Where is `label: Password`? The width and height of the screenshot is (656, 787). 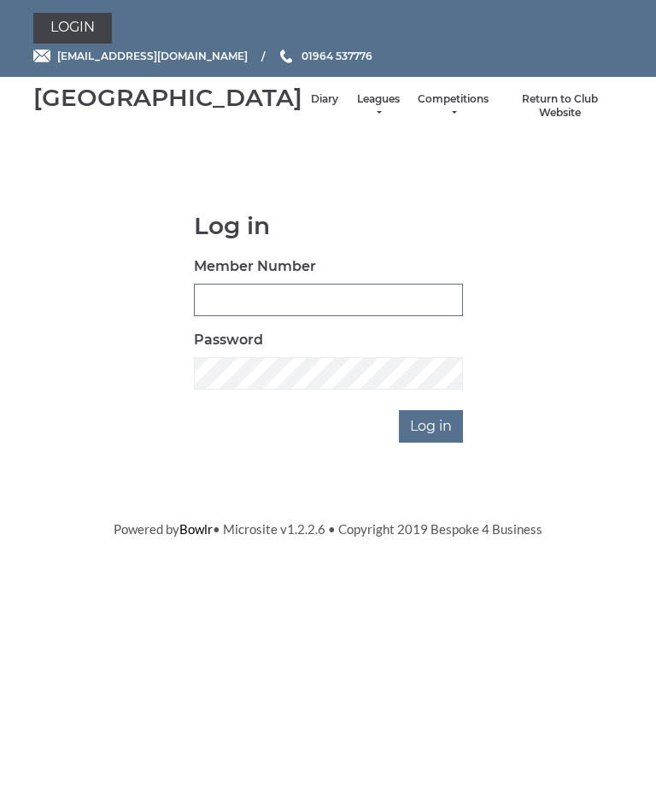
label: Password is located at coordinates (228, 340).